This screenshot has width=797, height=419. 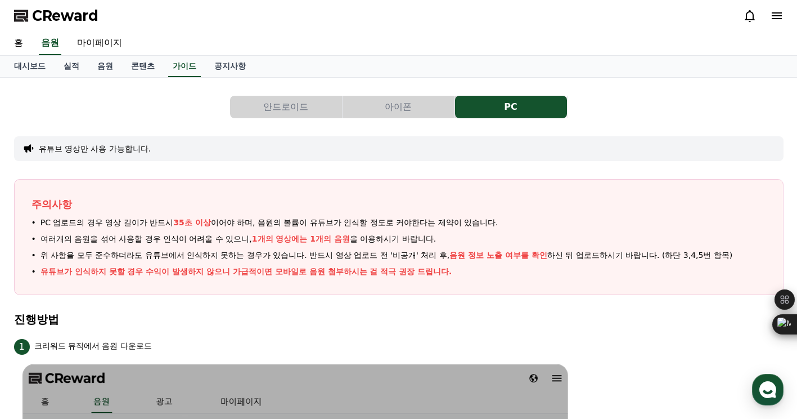 I want to click on a: 설정, so click(x=181, y=339).